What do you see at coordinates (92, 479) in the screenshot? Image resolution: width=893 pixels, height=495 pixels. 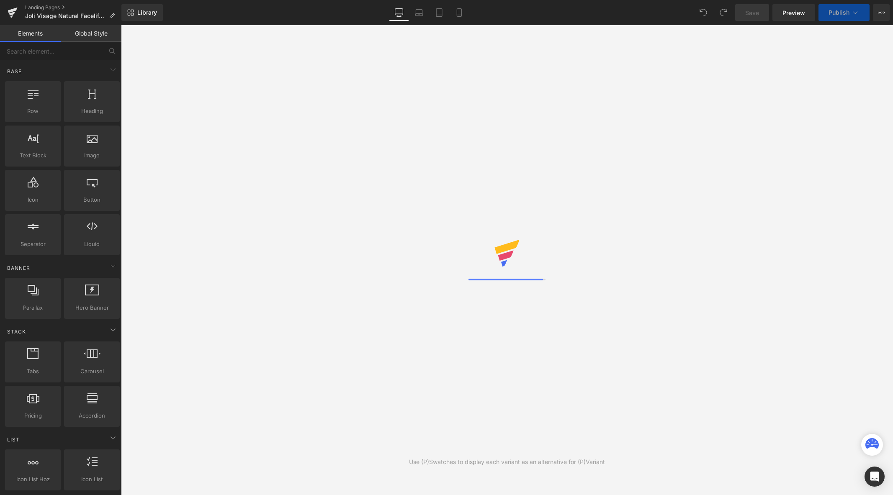 I see `span: Icon List` at bounding box center [92, 479].